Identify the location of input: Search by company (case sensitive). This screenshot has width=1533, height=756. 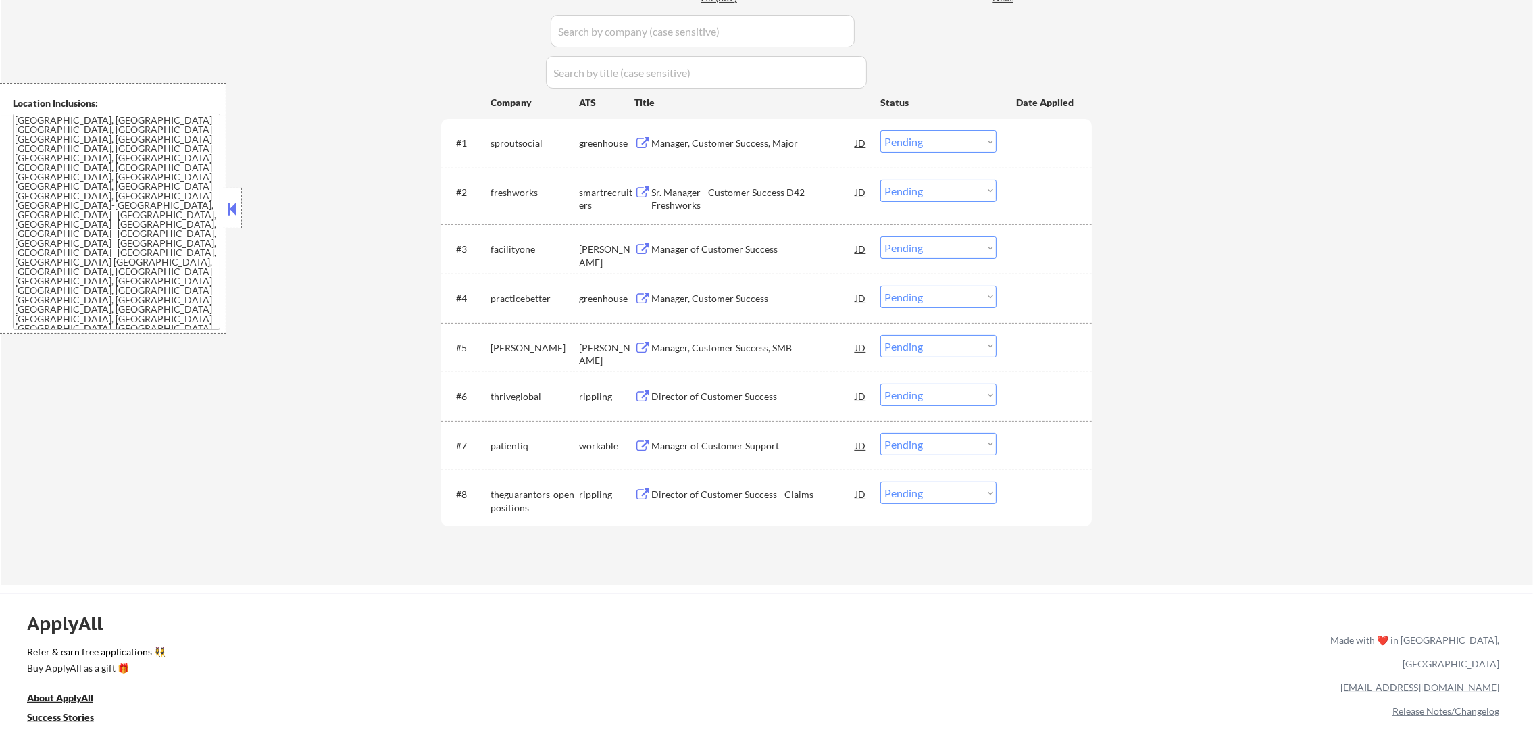
(703, 31).